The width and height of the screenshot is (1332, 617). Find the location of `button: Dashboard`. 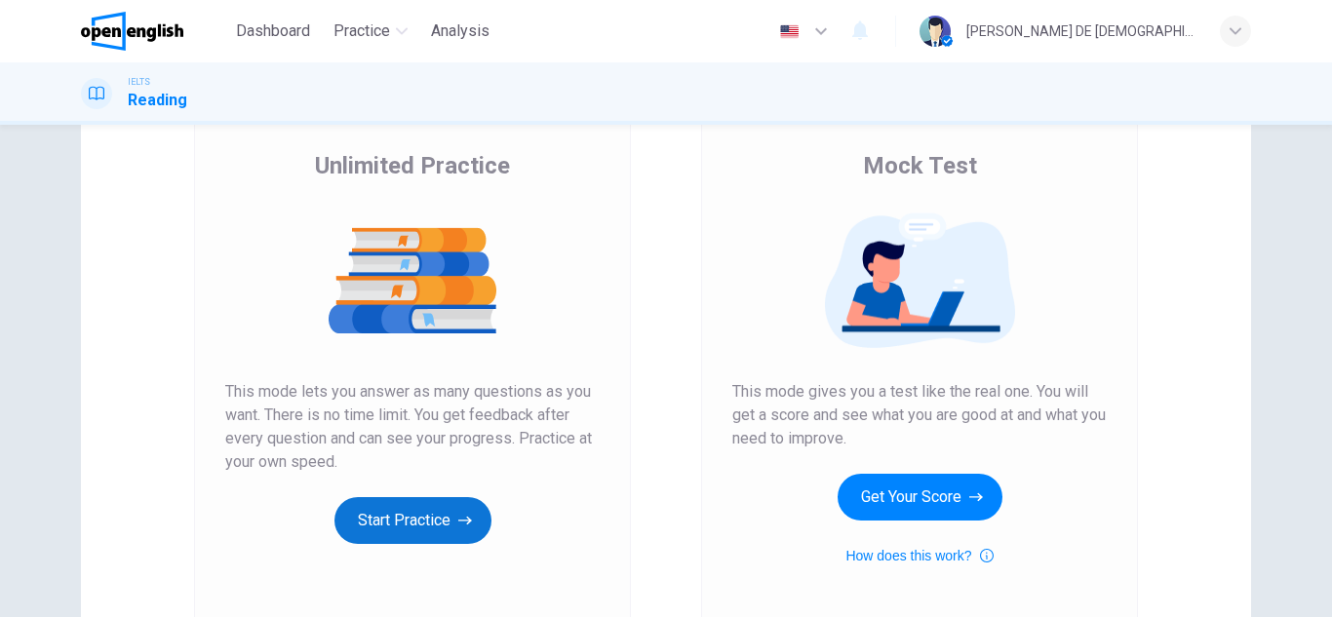

button: Dashboard is located at coordinates (273, 31).